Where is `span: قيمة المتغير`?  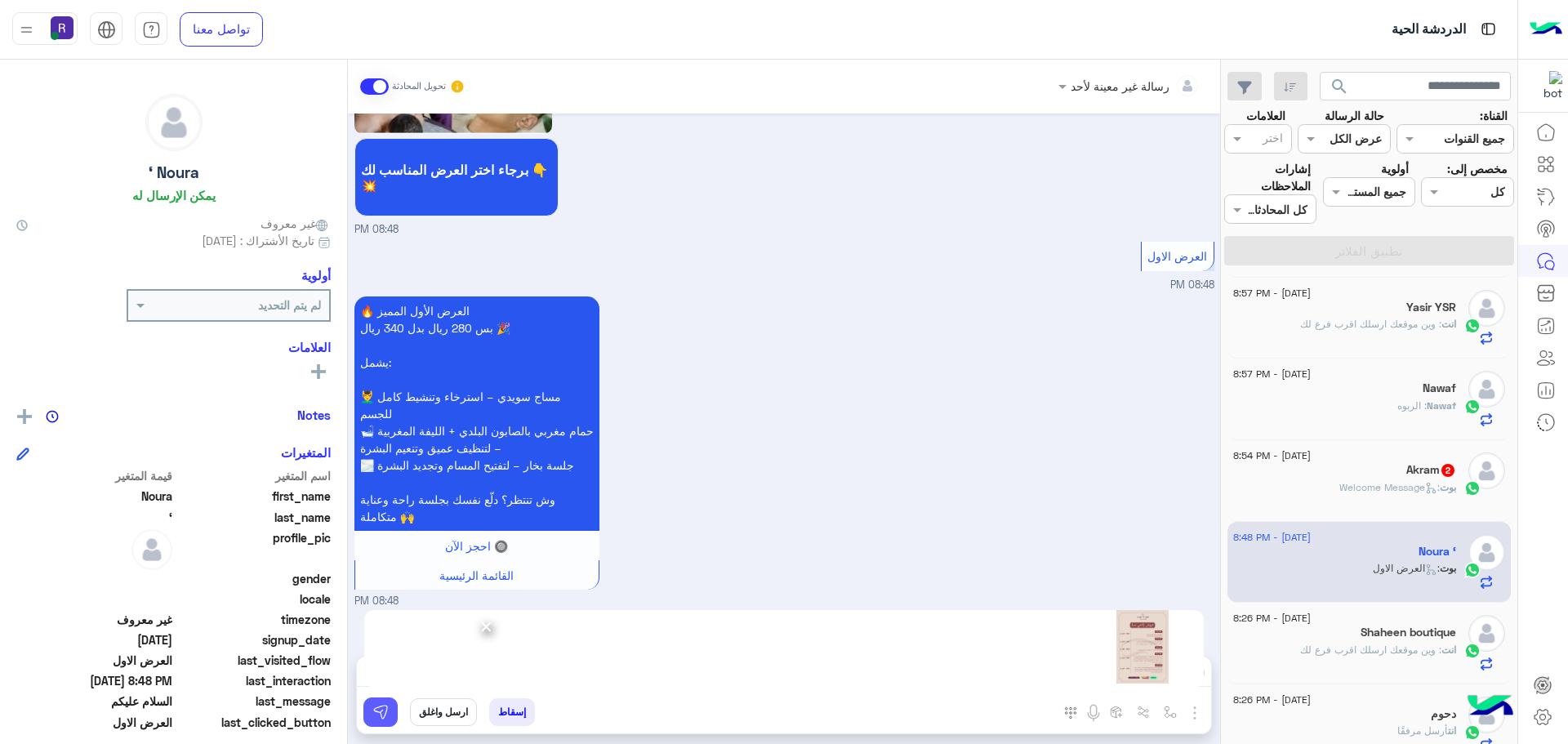 span: قيمة المتغير is located at coordinates (94, 475).